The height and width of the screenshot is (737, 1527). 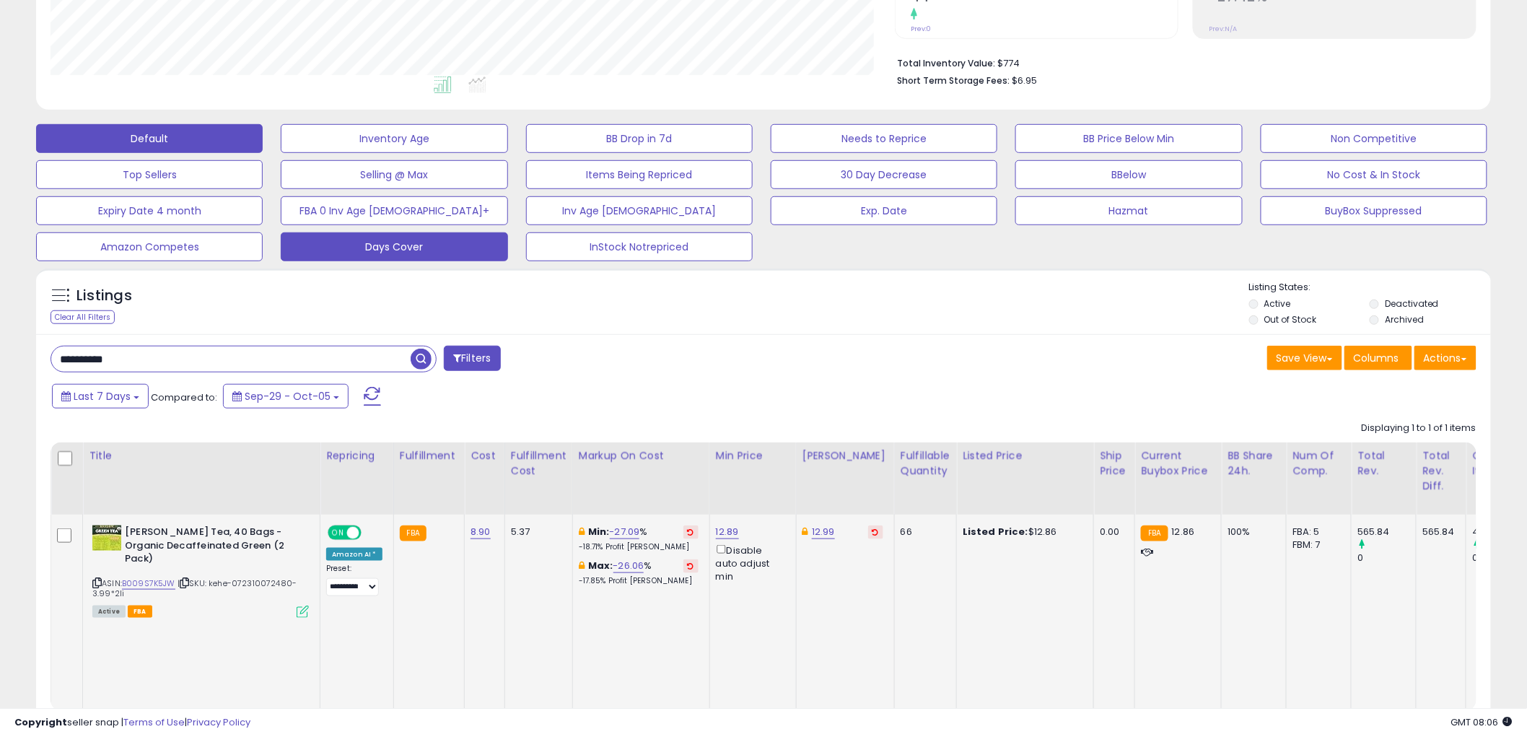 I want to click on div: seller snap | |, so click(x=132, y=723).